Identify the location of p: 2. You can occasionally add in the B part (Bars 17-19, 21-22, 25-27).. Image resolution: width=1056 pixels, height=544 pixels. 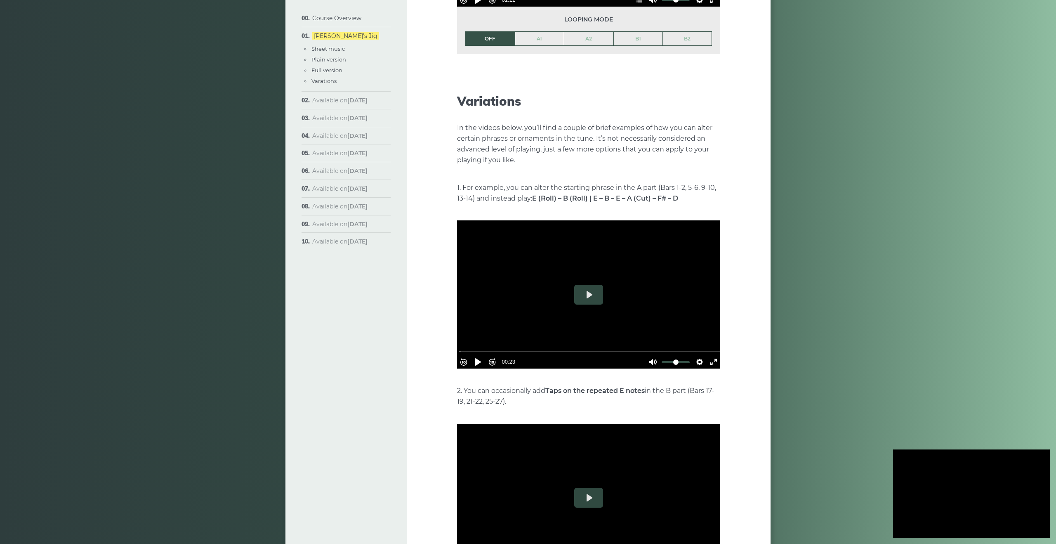
(589, 396).